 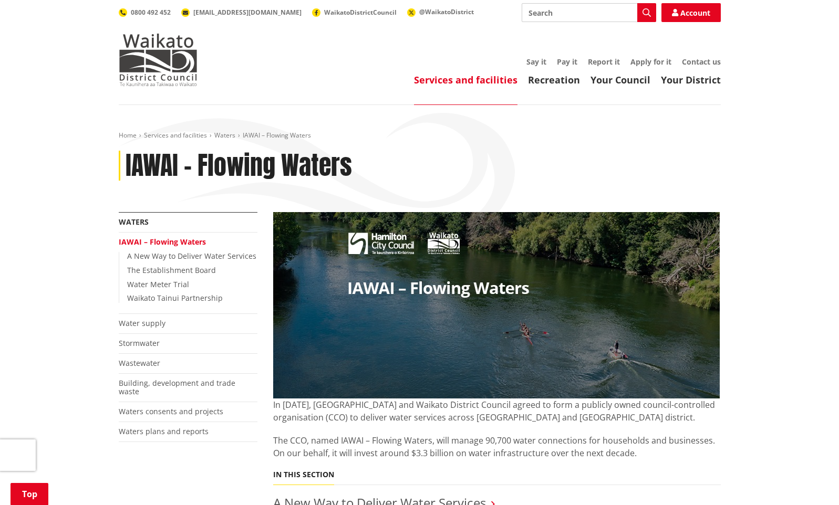 I want to click on a: Recreation, so click(x=554, y=80).